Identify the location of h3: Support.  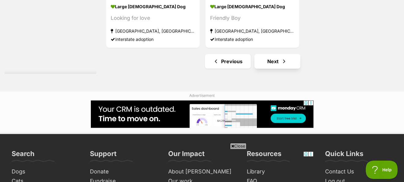
(103, 156).